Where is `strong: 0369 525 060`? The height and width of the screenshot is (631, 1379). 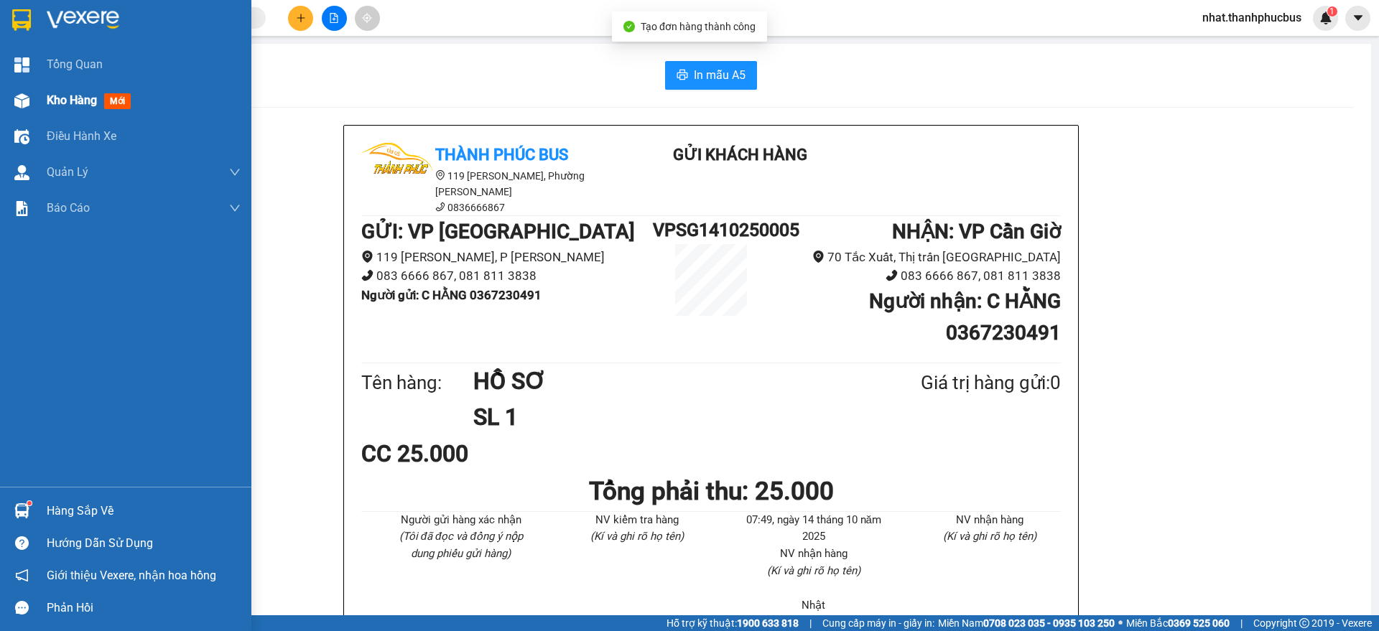
strong: 0369 525 060 is located at coordinates (1199, 623).